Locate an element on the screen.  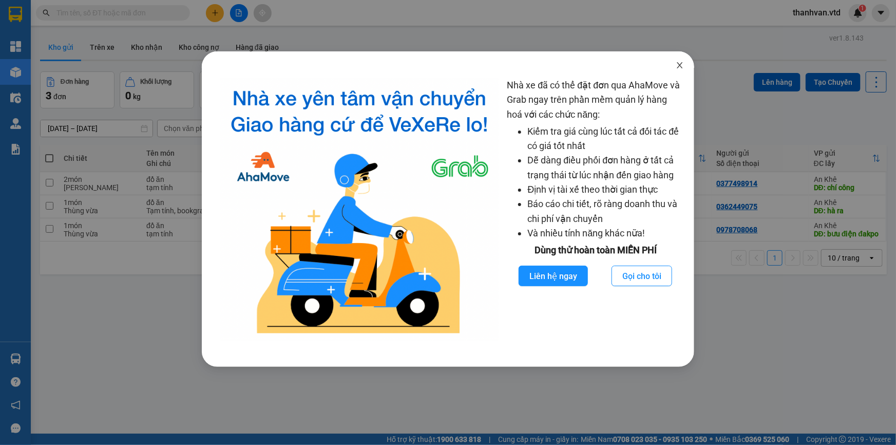
img: logo is located at coordinates (359, 209).